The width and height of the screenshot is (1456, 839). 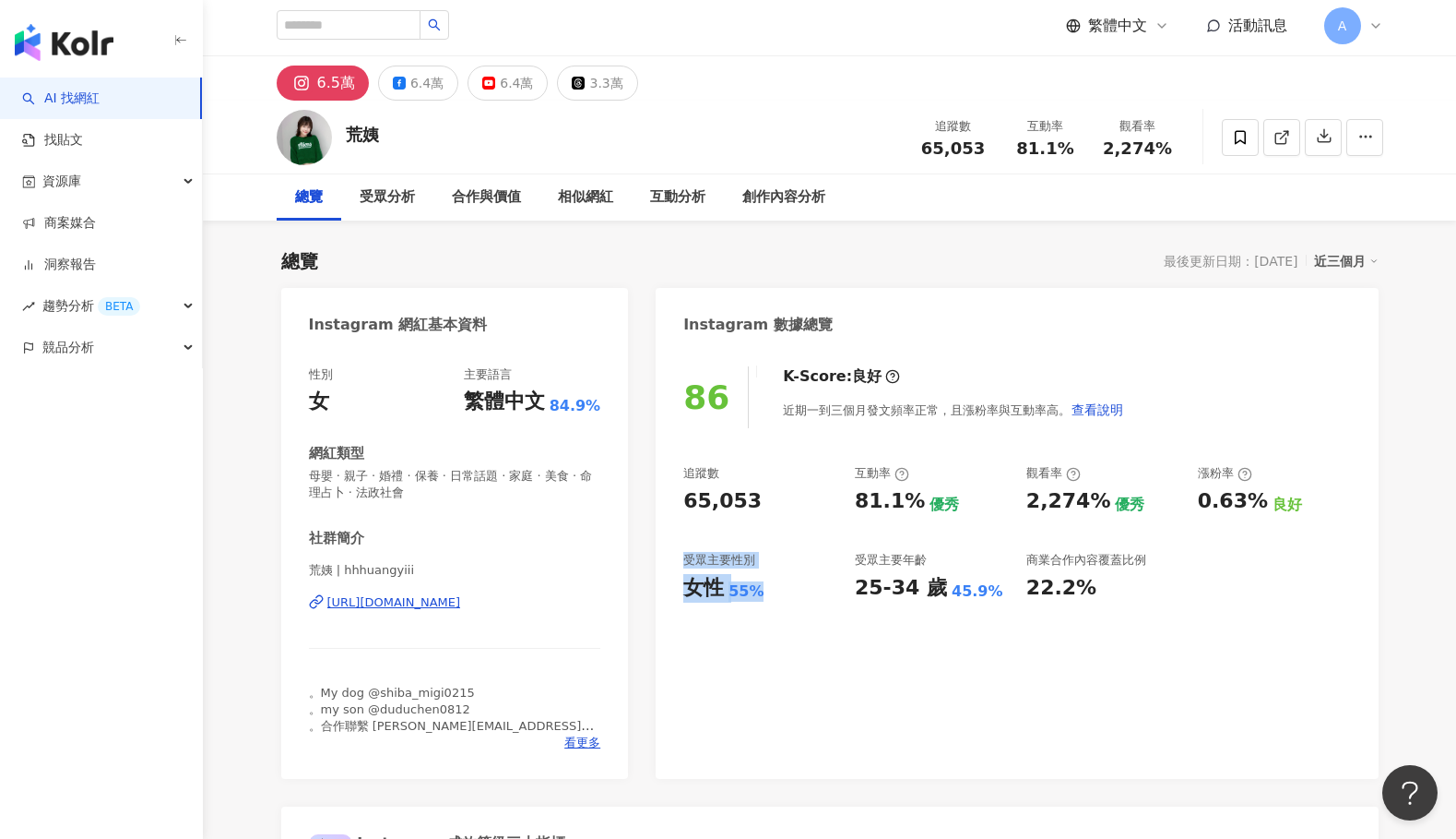 I want to click on span: 65,053, so click(x=953, y=148).